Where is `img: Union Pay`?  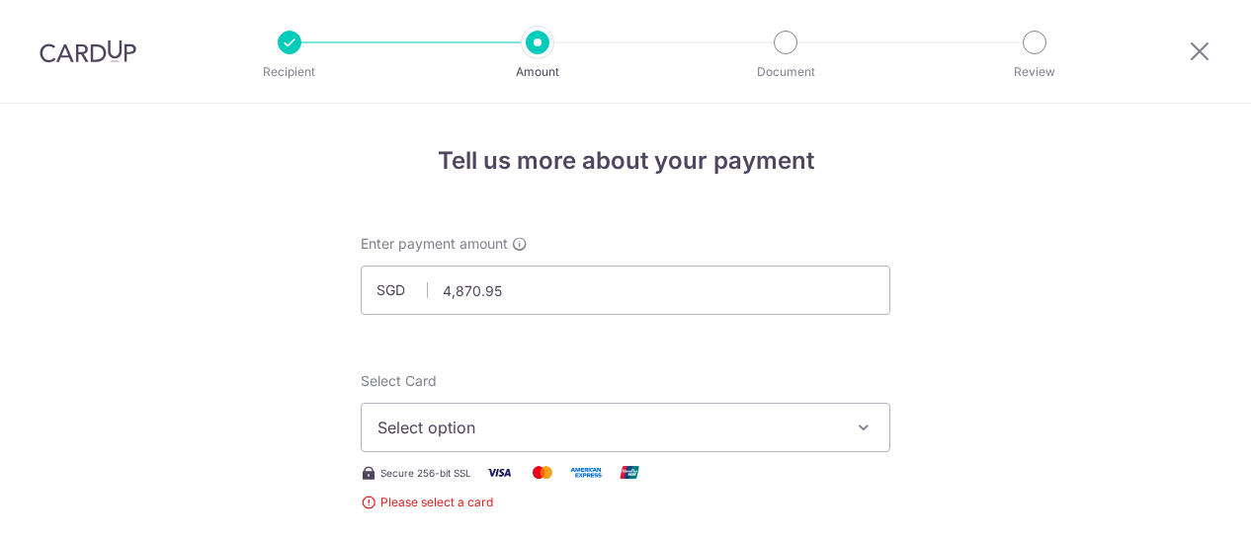 img: Union Pay is located at coordinates (629, 472).